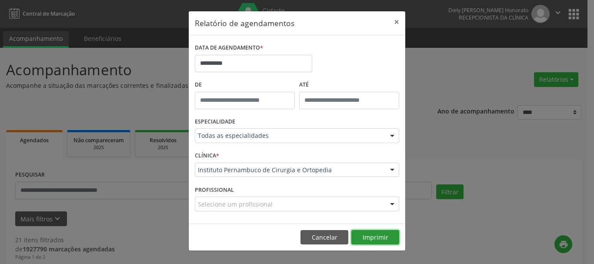  I want to click on span: Todas as especialidades, so click(290, 136).